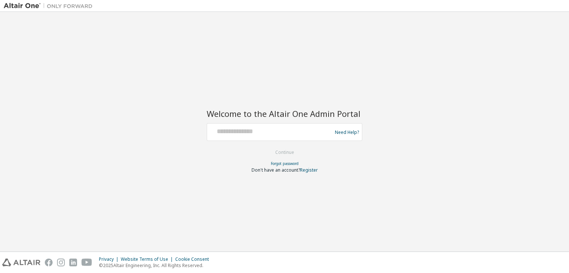 The height and width of the screenshot is (273, 569). I want to click on a: Forgot password, so click(285, 164).